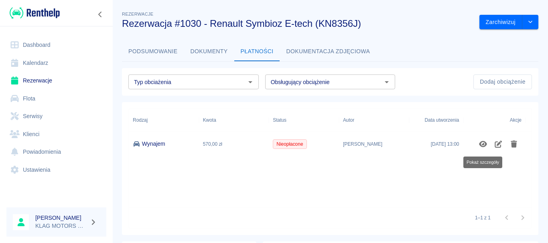  I want to click on div: Pokaż szczegóły, so click(482, 162).